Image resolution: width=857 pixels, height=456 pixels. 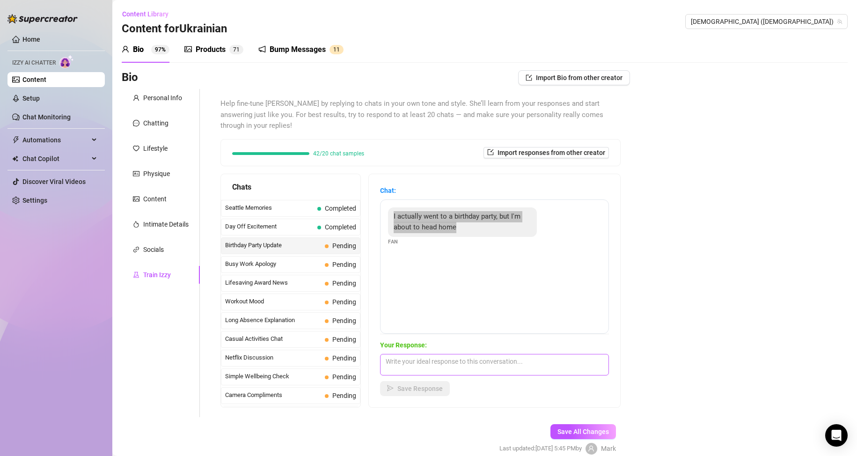 I want to click on div: Products, so click(x=211, y=50).